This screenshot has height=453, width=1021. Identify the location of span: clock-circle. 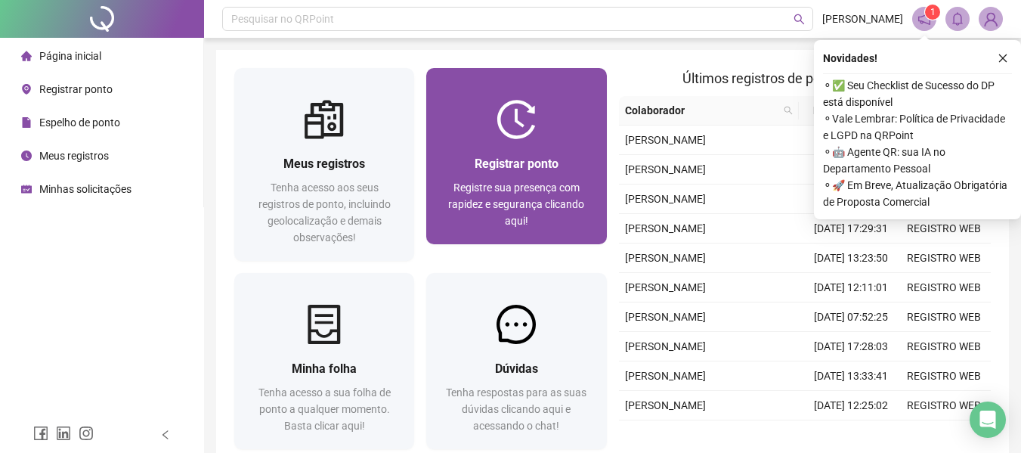
(26, 156).